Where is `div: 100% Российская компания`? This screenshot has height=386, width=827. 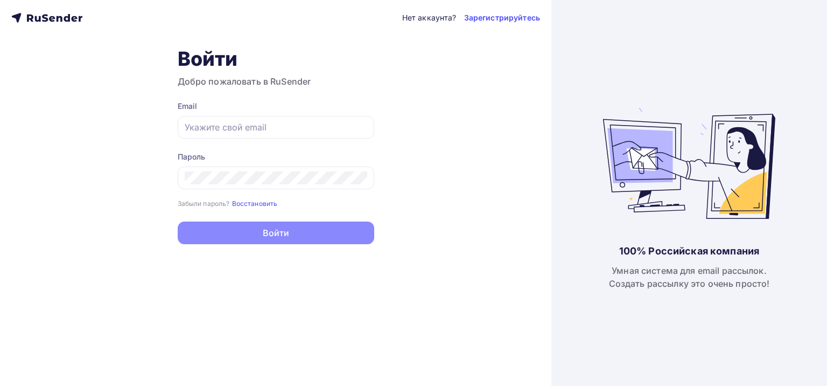
div: 100% Российская компания is located at coordinates (689, 251).